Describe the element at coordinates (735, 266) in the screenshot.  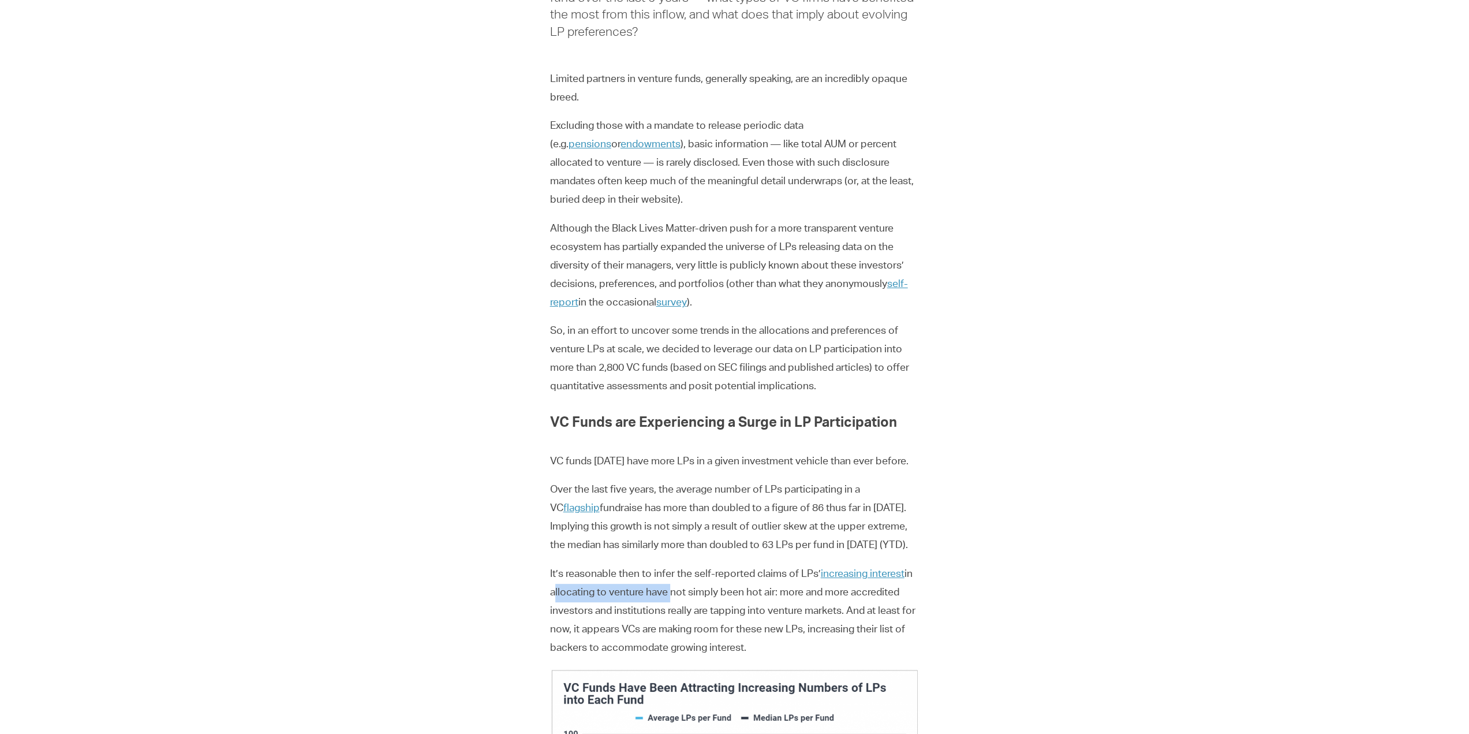
I see `p: Although the Black Lives Matter-driven push for a more transparent venture ecosystem has partiall...` at that location.